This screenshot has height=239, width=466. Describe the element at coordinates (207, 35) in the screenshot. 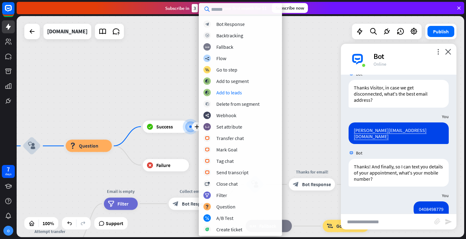

I see `i: block_backtracking` at that location.